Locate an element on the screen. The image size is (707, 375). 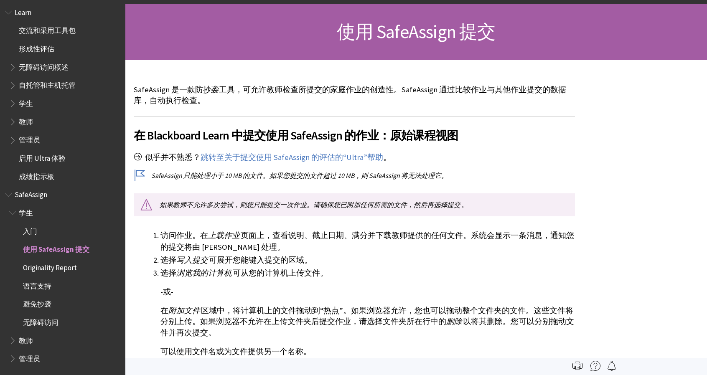
span: 附加文件 is located at coordinates (184, 310).